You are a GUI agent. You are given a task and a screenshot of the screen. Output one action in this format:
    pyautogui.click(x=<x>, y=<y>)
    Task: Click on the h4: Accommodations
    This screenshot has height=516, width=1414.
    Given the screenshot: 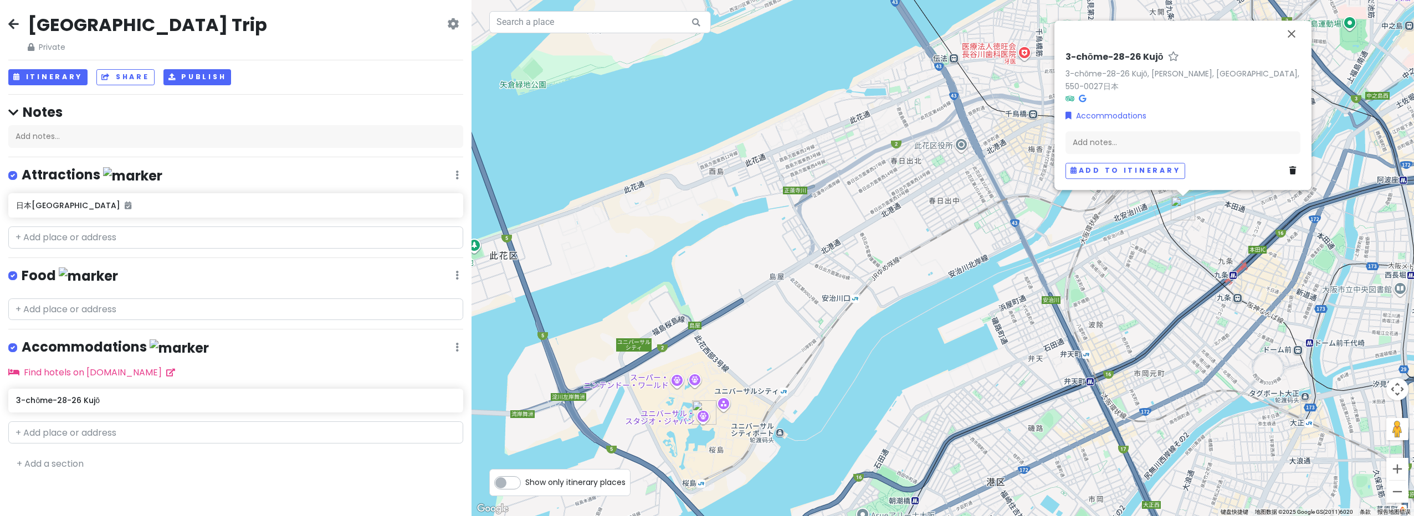 What is the action you would take?
    pyautogui.click(x=115, y=347)
    